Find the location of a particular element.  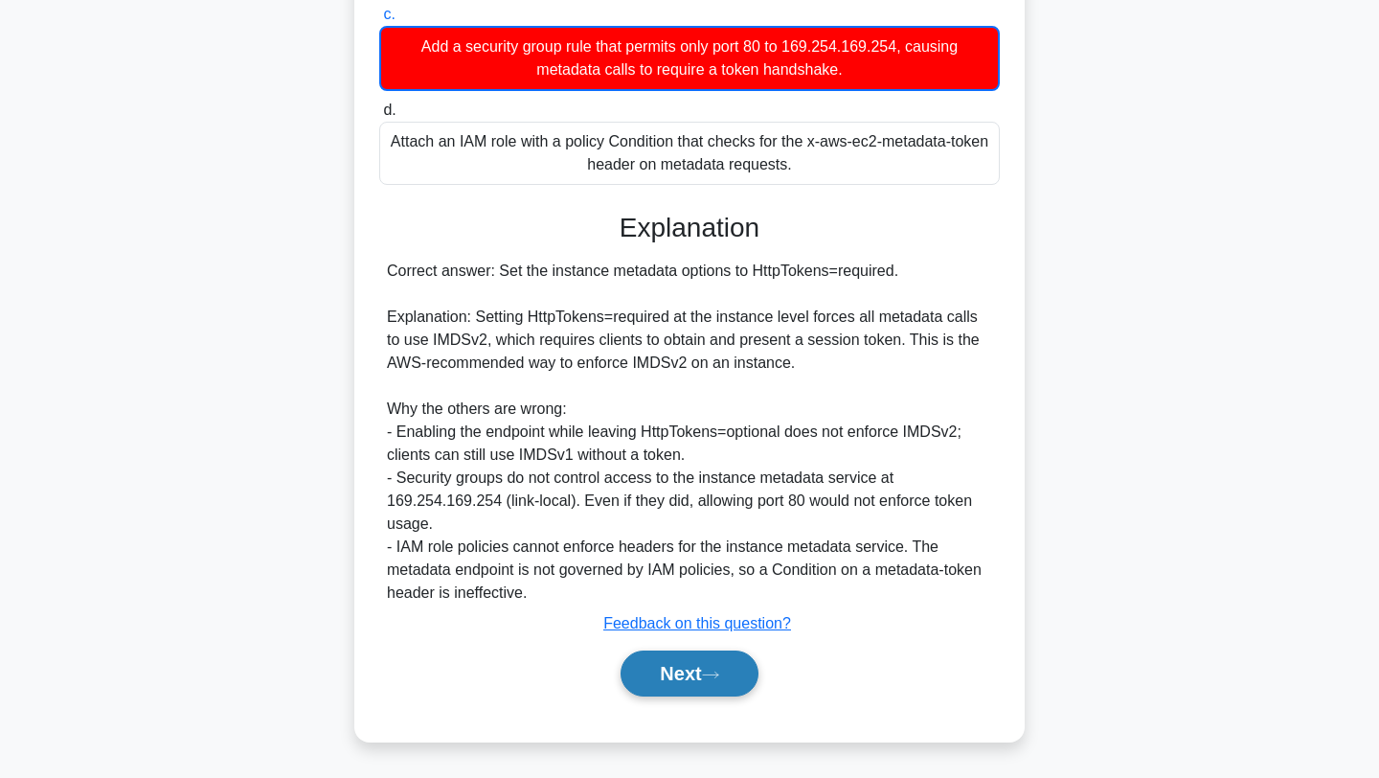

span: d. is located at coordinates (389, 109).